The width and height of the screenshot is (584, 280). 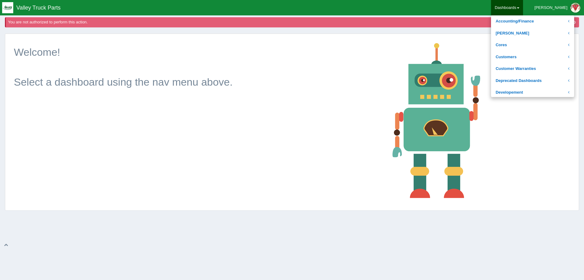 I want to click on a: Deprecated Dashboards, so click(x=532, y=81).